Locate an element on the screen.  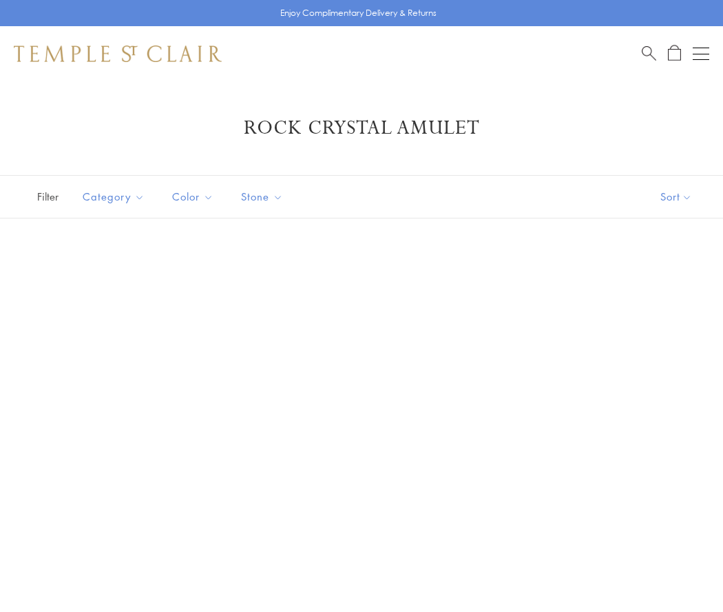
p: Enjoy Complimentary Delivery & Returns is located at coordinates (358, 13).